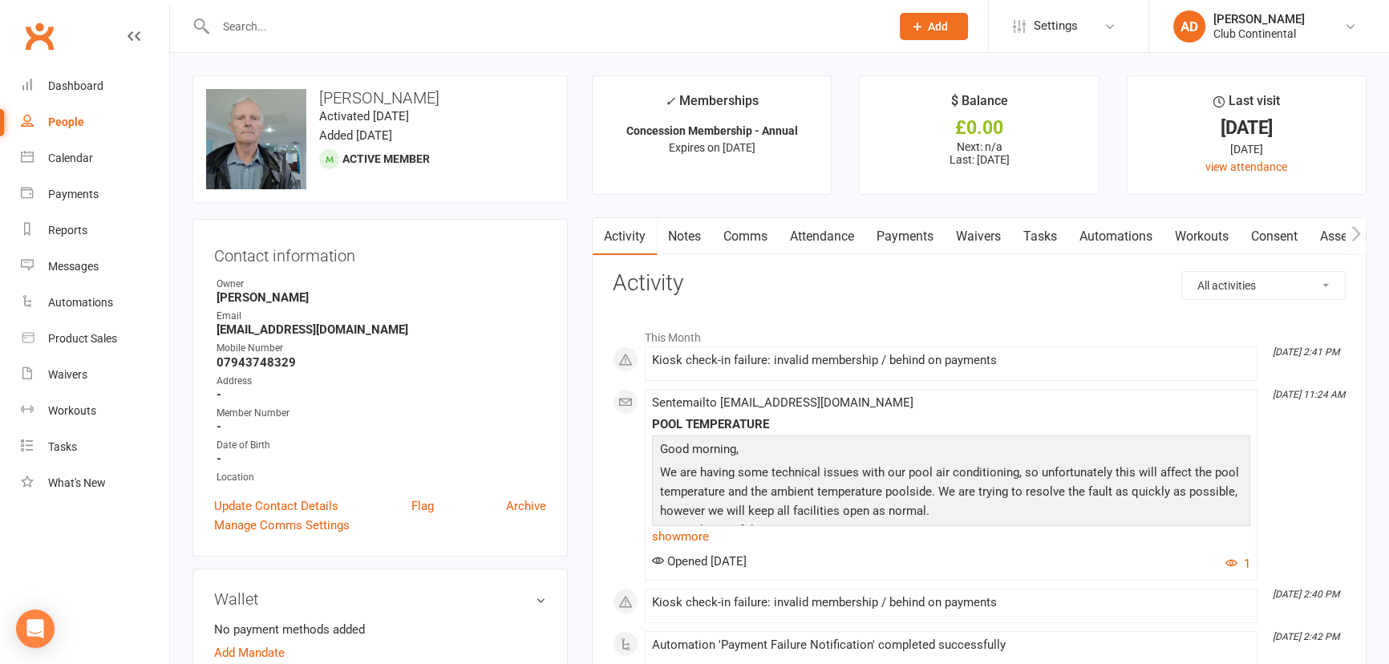 This screenshot has height=664, width=1389. What do you see at coordinates (423, 506) in the screenshot?
I see `a: Flag` at bounding box center [423, 506].